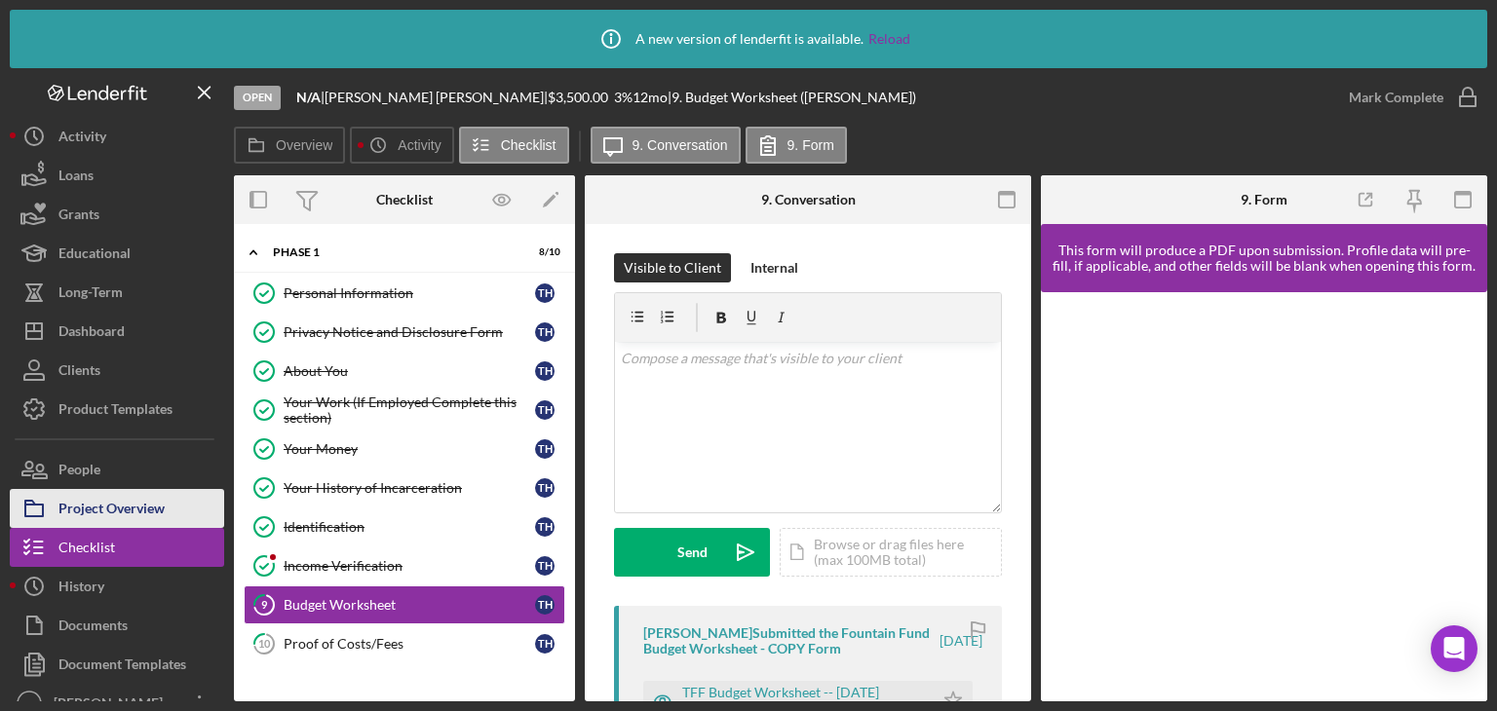 The image size is (1497, 711). What do you see at coordinates (117, 470) in the screenshot?
I see `a: People` at bounding box center [117, 470].